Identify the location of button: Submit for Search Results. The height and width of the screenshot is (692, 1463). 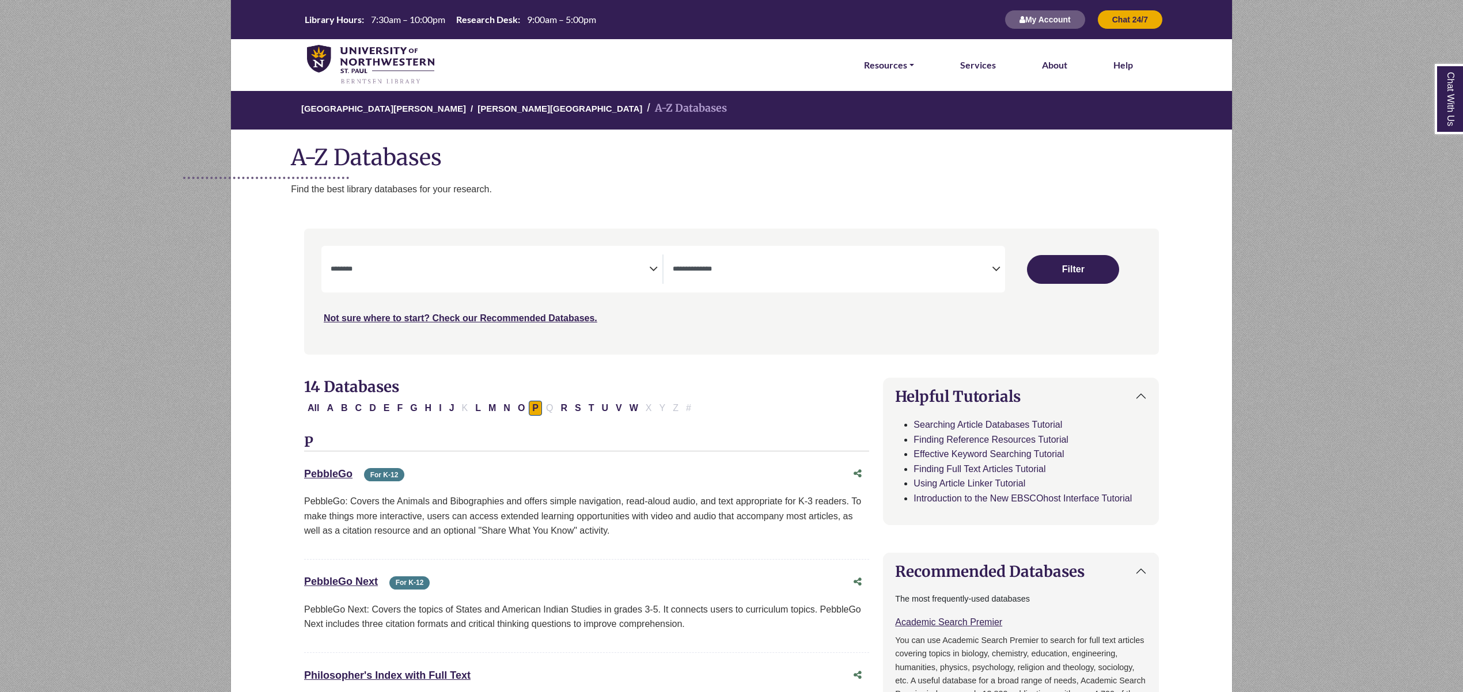
(1073, 269).